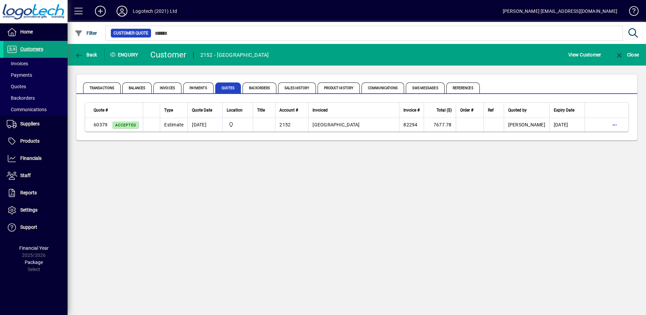  I want to click on button: Filter, so click(86, 33).